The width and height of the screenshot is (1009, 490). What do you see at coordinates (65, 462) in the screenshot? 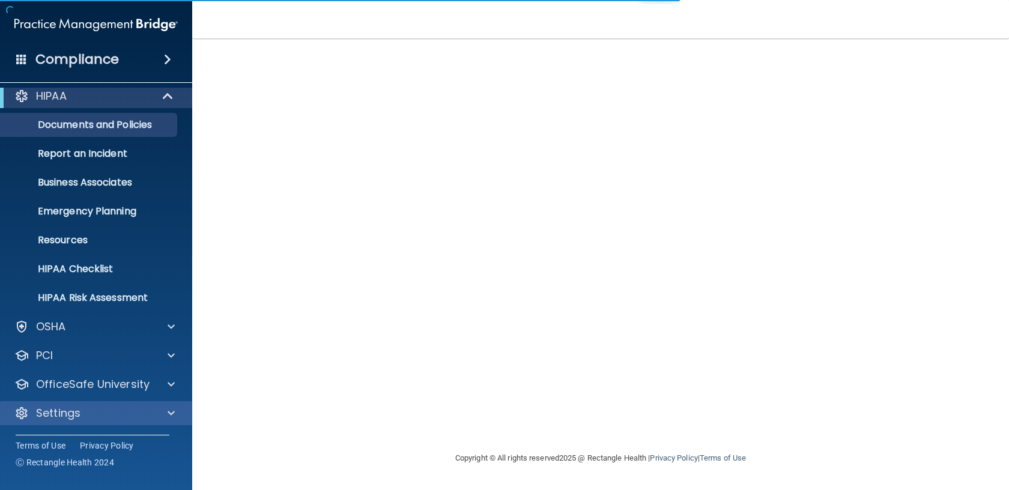
I see `span: Ⓒ Rectangle Health 2024` at bounding box center [65, 462].